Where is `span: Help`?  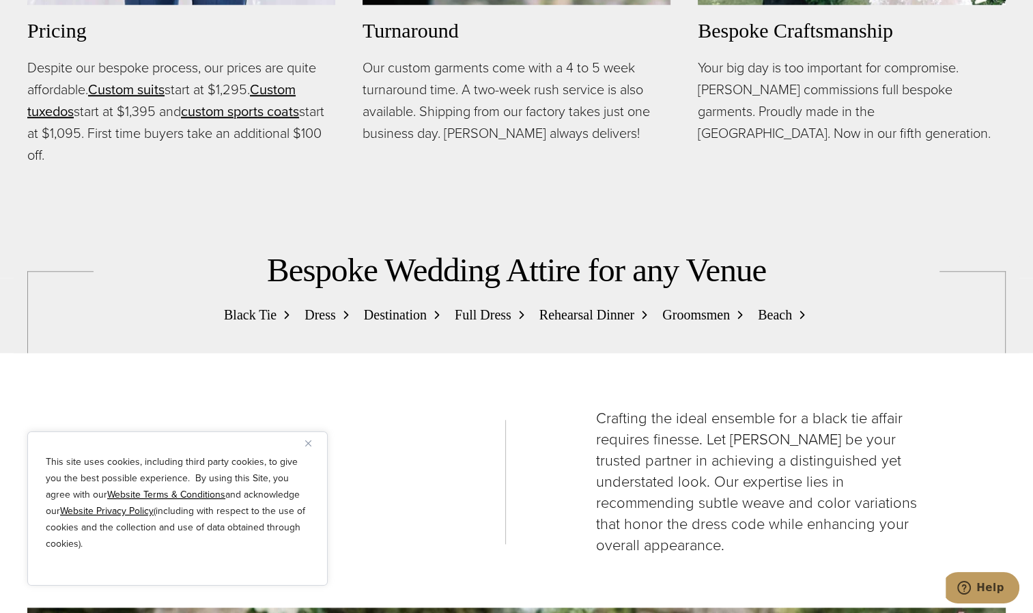 span: Help is located at coordinates (44, 16).